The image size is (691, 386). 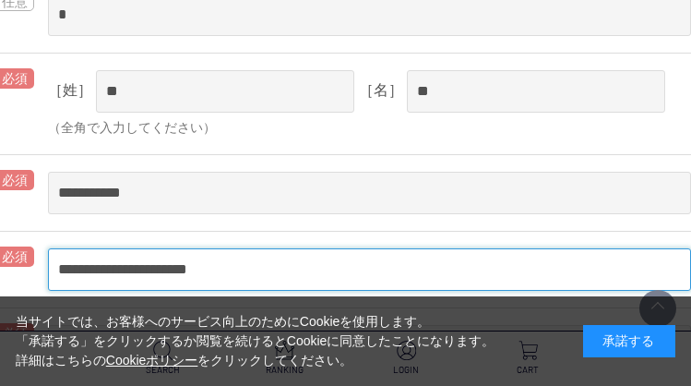 What do you see at coordinates (70, 89) in the screenshot?
I see `label: ［姓］` at bounding box center [70, 89].